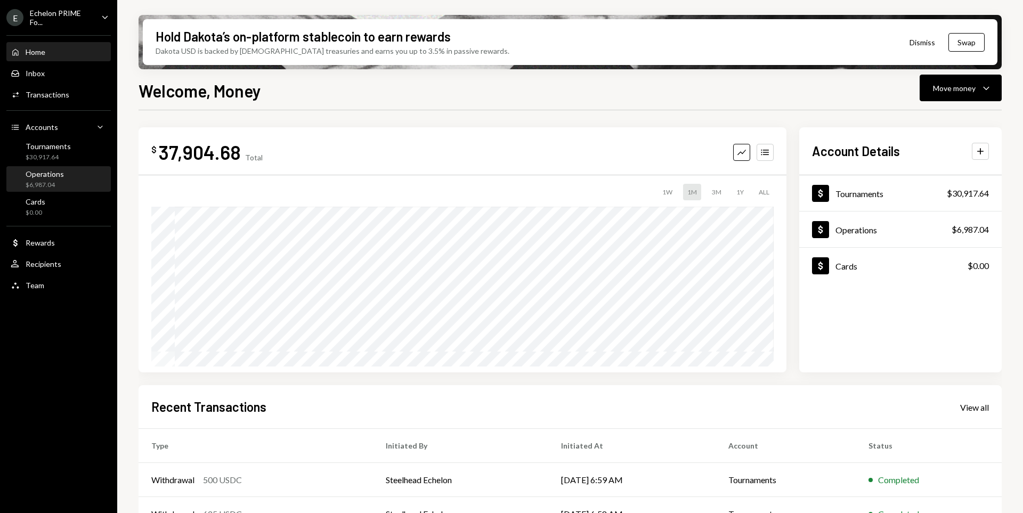  What do you see at coordinates (59, 264) in the screenshot?
I see `a: Recipients` at bounding box center [59, 264].